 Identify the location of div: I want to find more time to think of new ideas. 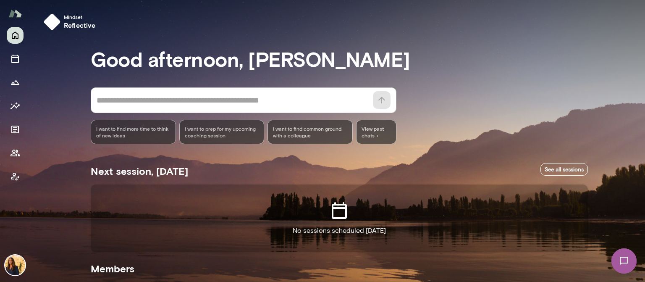
(133, 132).